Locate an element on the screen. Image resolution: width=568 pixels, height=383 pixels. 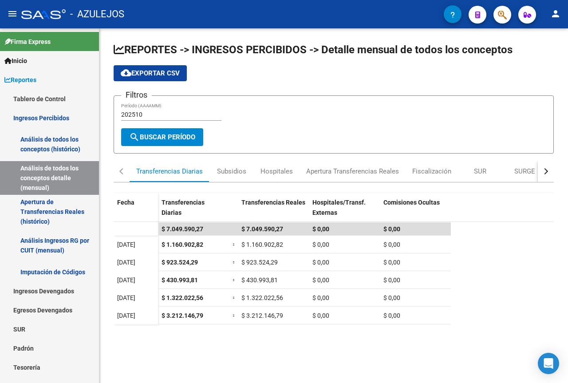
span: Firma Express is located at coordinates (28, 42).